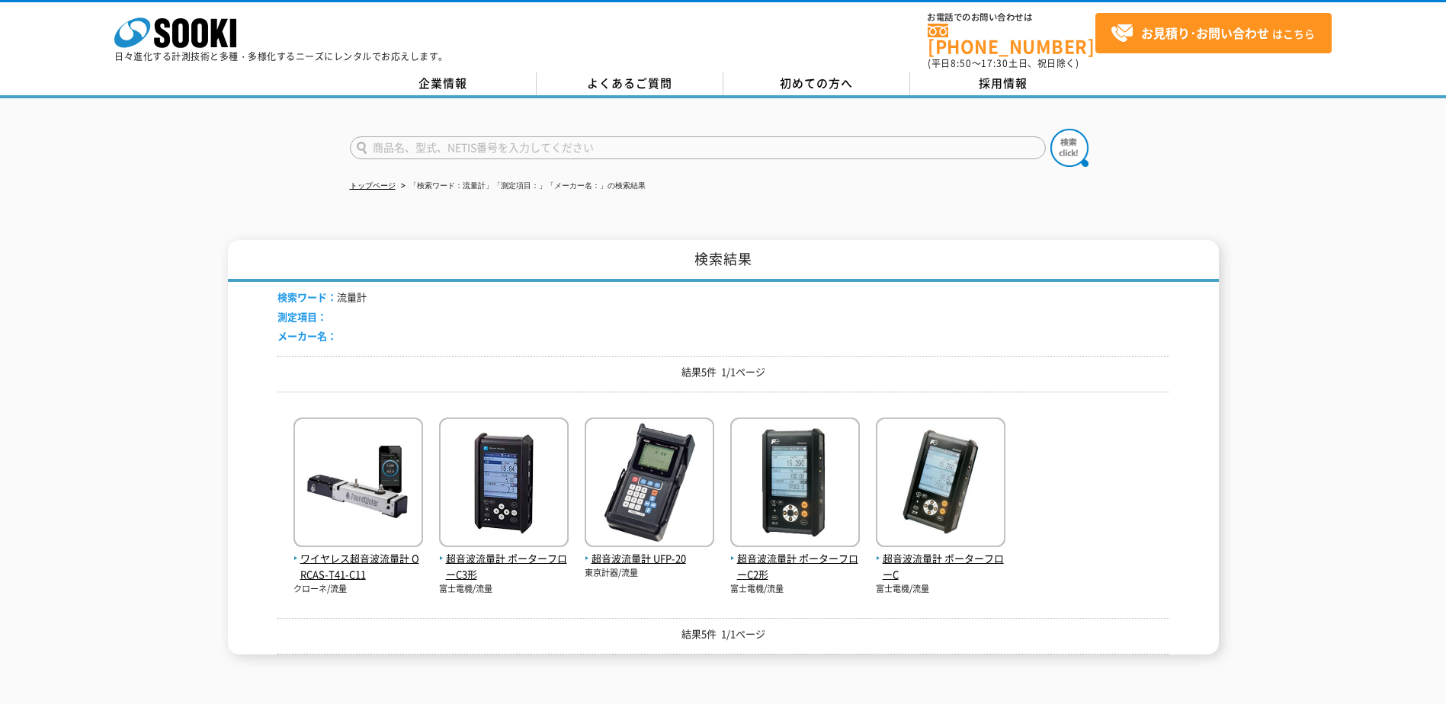  Describe the element at coordinates (961, 63) in the screenshot. I see `span: 8:50` at that location.